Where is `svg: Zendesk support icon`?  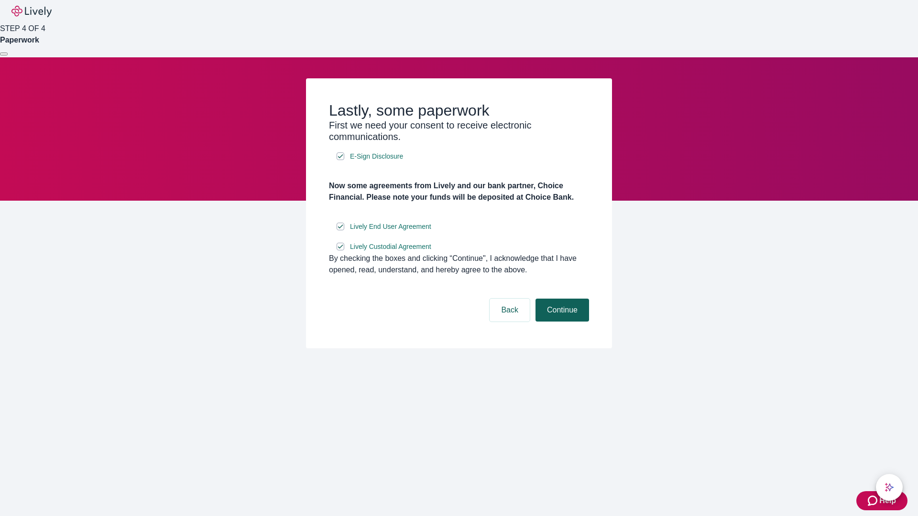 svg: Zendesk support icon is located at coordinates (873, 501).